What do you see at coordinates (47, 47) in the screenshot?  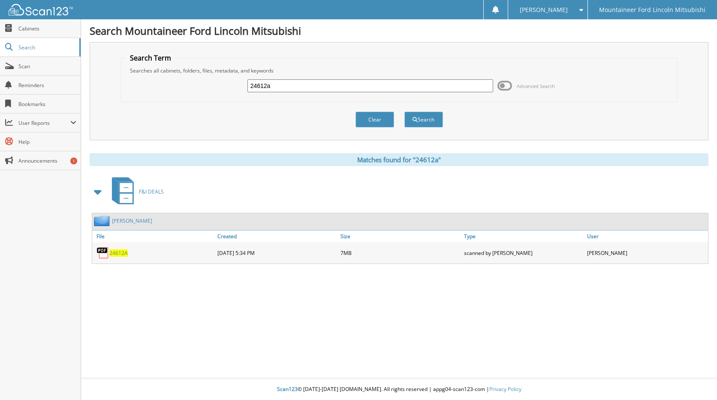 I see `span: Search` at bounding box center [47, 47].